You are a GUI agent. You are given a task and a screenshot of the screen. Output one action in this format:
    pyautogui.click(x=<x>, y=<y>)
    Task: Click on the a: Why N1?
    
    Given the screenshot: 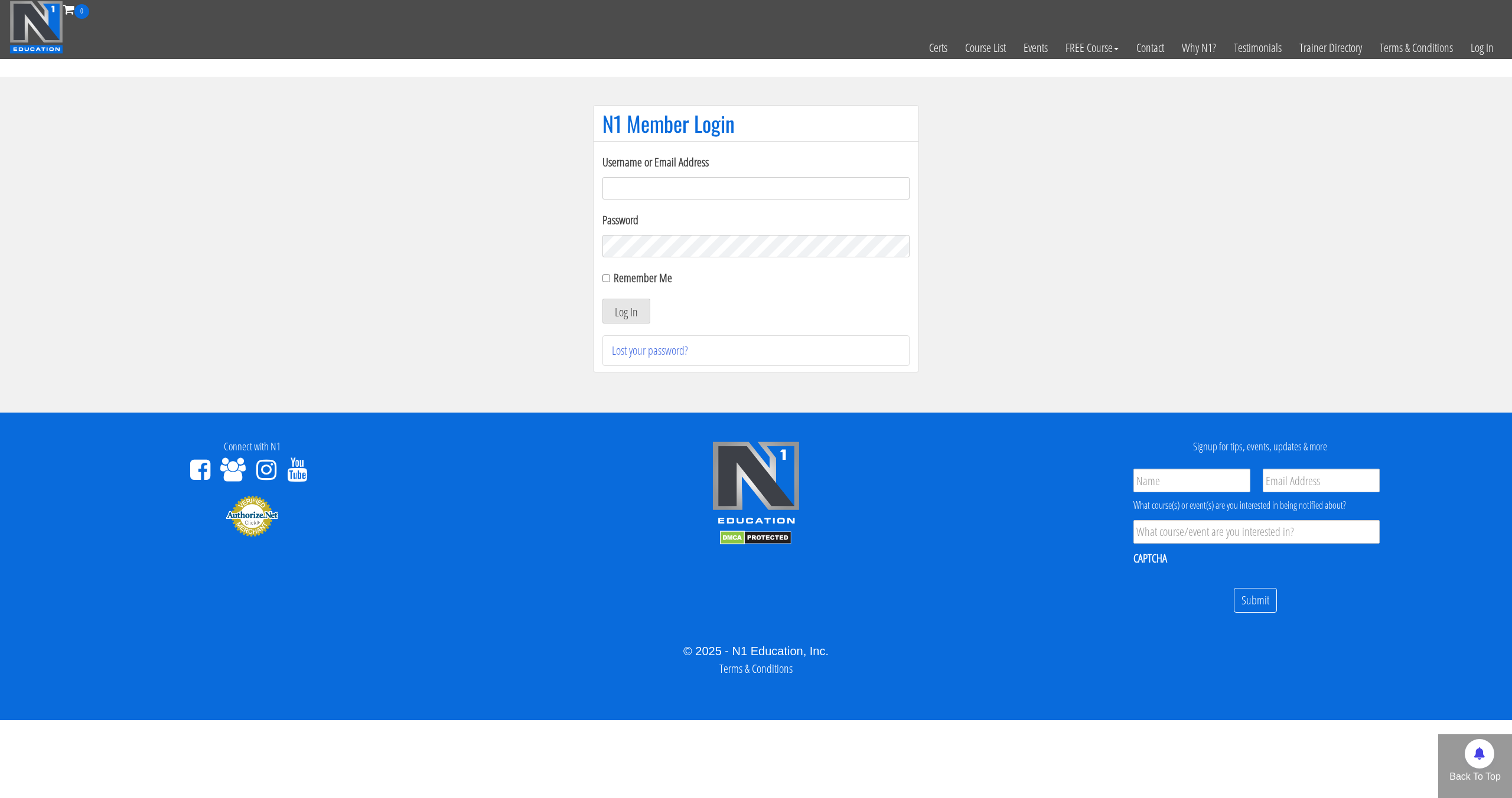 What is the action you would take?
    pyautogui.click(x=1199, y=48)
    